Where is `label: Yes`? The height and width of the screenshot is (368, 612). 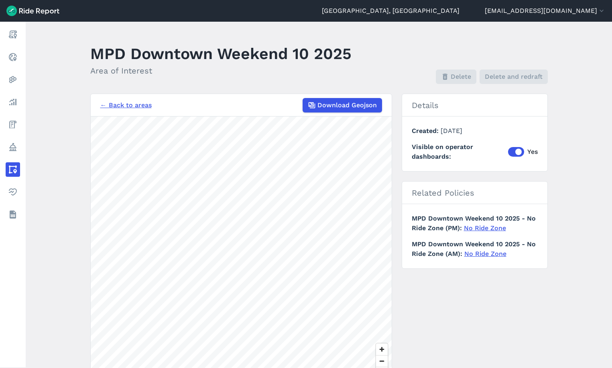
label: Yes is located at coordinates (523, 152).